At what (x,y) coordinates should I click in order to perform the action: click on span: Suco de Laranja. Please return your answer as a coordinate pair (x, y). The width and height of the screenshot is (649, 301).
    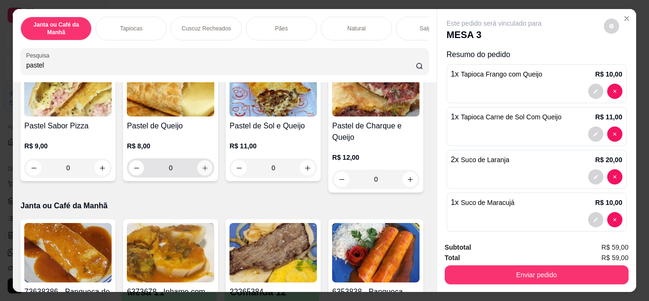
    Looking at the image, I should click on (485, 160).